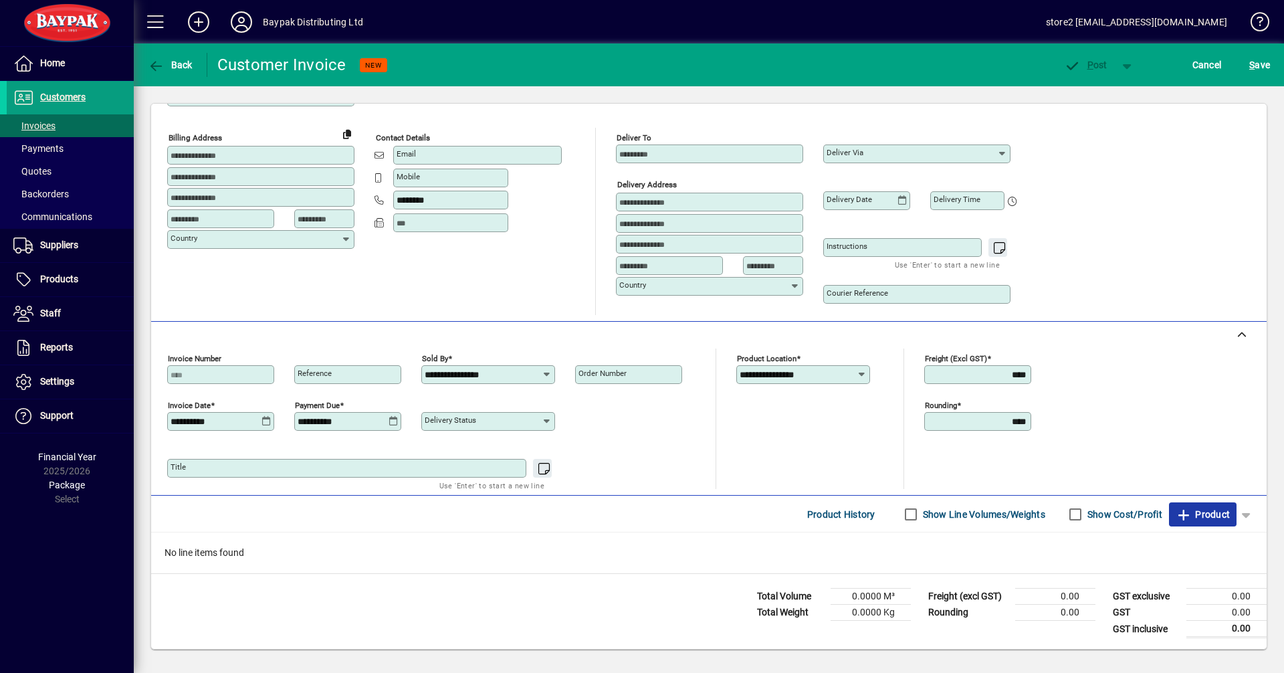 This screenshot has height=673, width=1284. Describe the element at coordinates (968, 596) in the screenshot. I see `td: Freight (excl GST)` at that location.